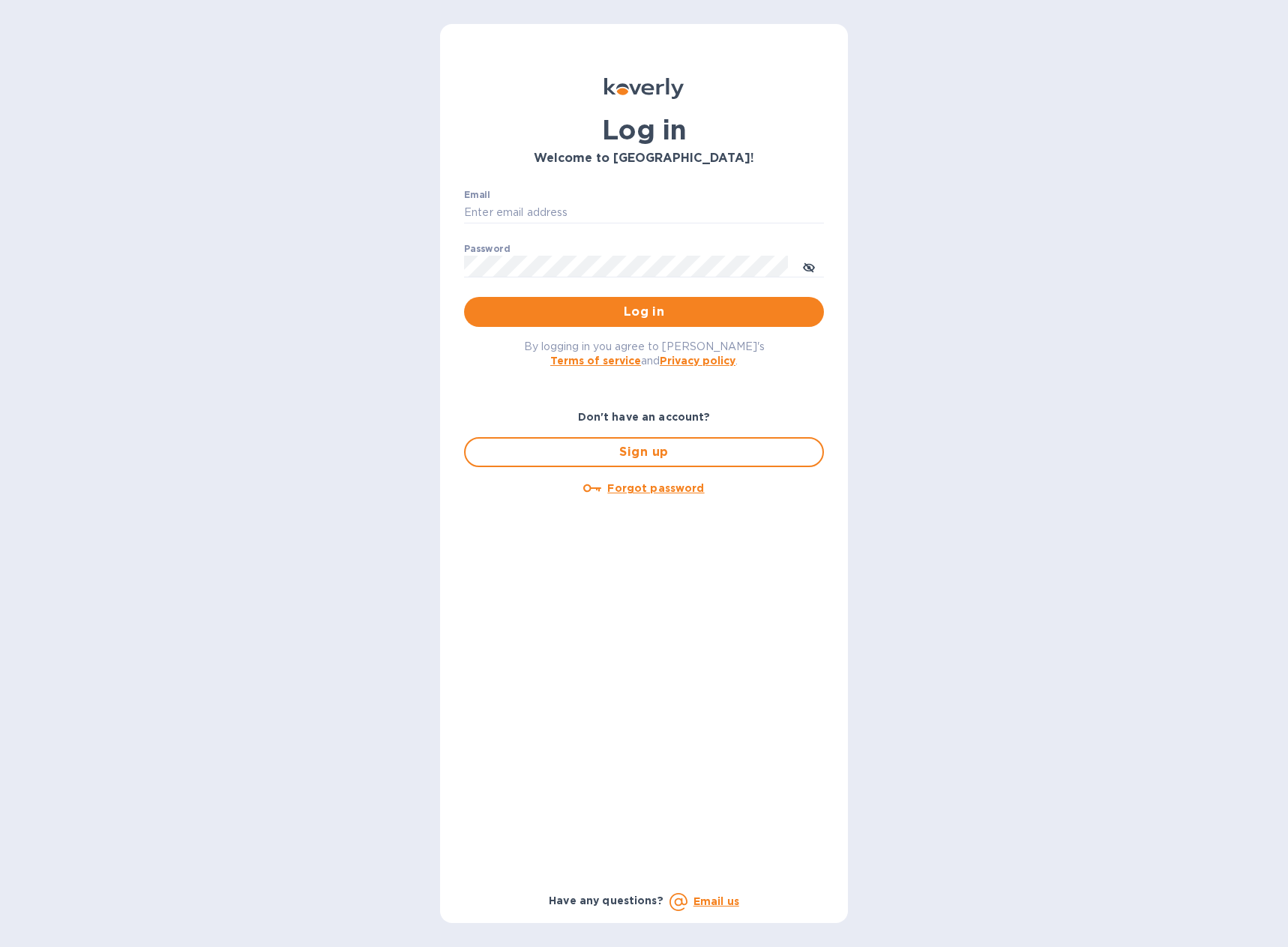 The image size is (1288, 947). What do you see at coordinates (644, 416) in the screenshot?
I see `b: Don't have an account?` at bounding box center [644, 416].